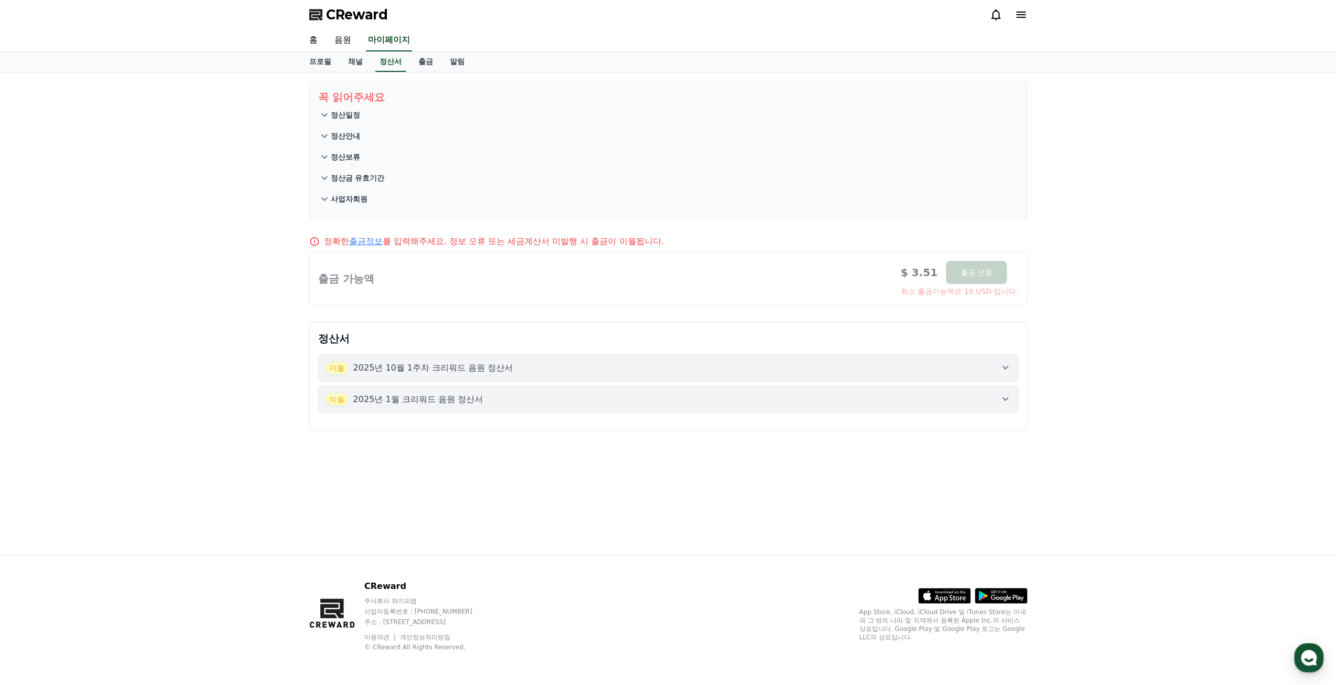  Describe the element at coordinates (345, 136) in the screenshot. I see `p: 정산안내` at that location.